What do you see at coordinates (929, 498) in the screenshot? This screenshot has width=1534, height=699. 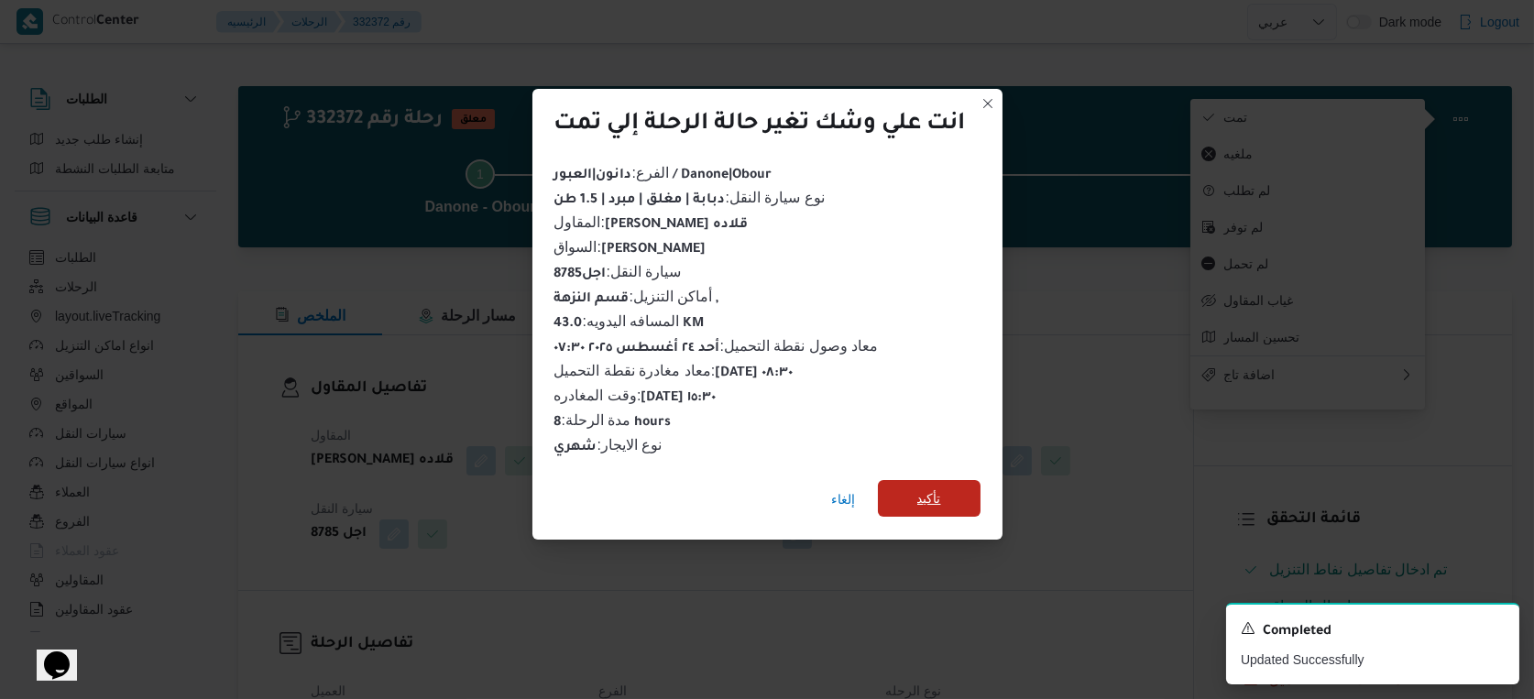 I see `span: تأكيد` at bounding box center [929, 498].